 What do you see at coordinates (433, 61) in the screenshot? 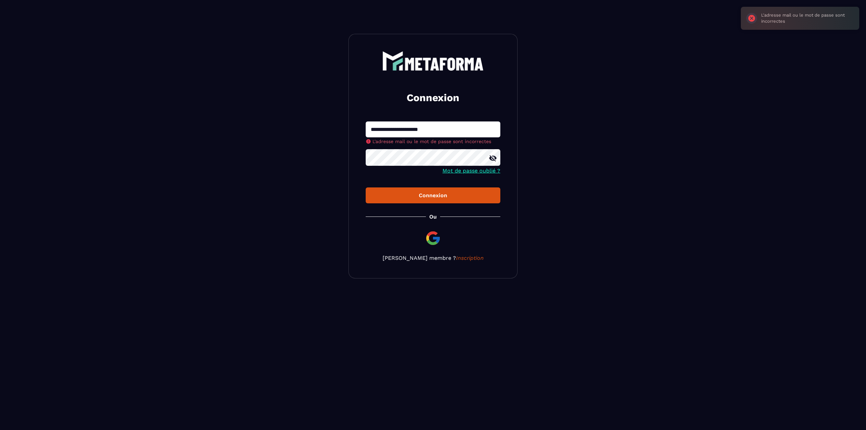
I see `img: logo` at bounding box center [433, 61].